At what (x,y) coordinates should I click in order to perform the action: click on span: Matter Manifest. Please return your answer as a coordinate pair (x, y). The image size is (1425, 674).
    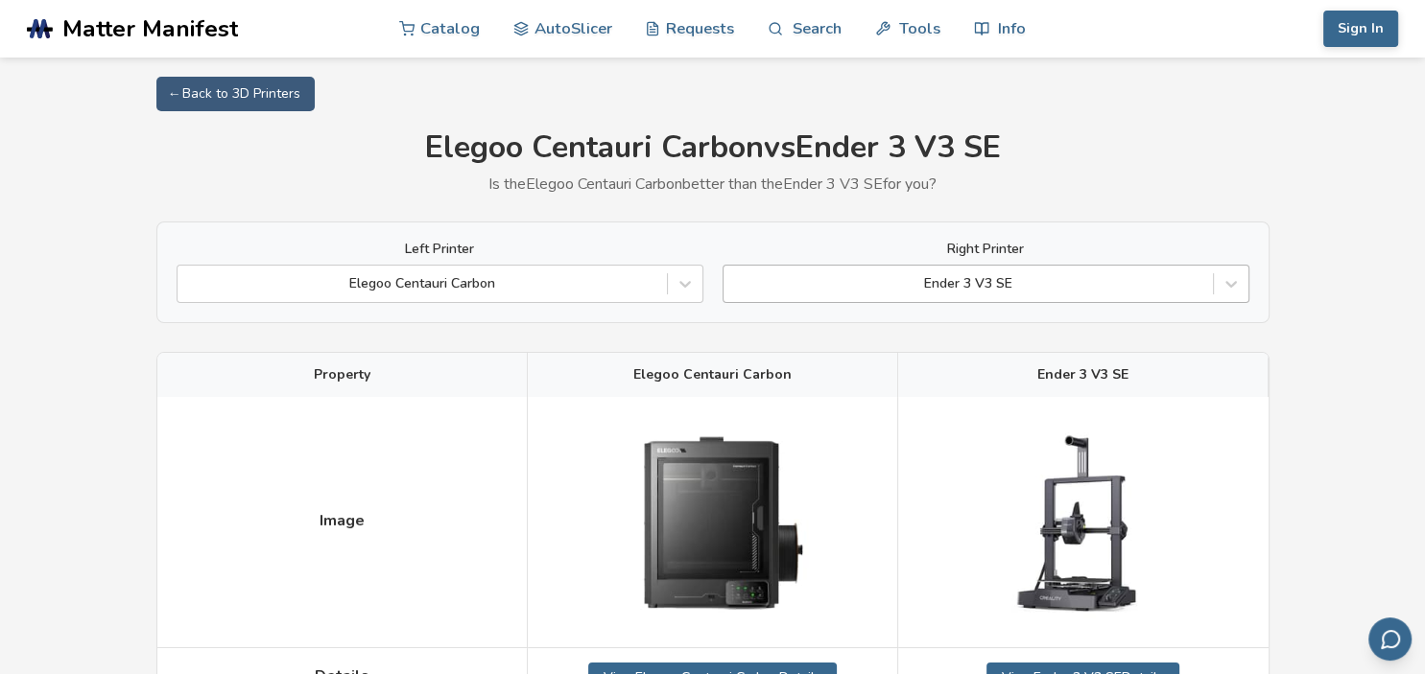
    Looking at the image, I should click on (150, 29).